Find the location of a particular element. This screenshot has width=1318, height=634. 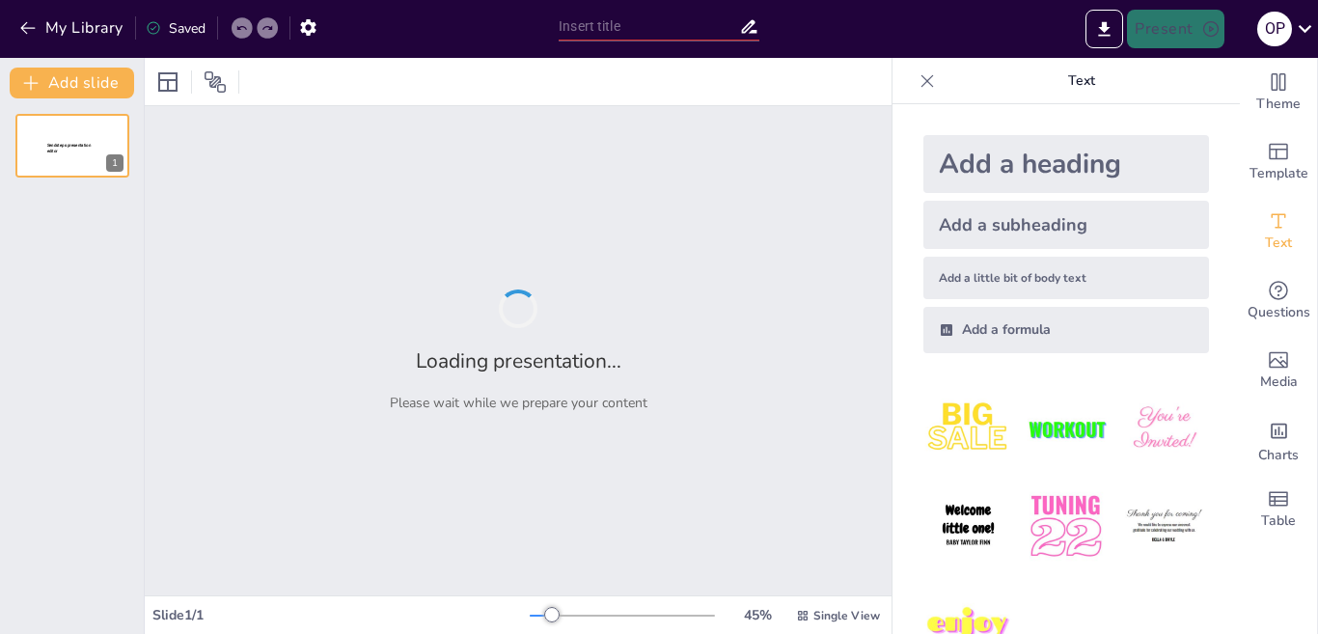

div: Layout is located at coordinates (168, 82).